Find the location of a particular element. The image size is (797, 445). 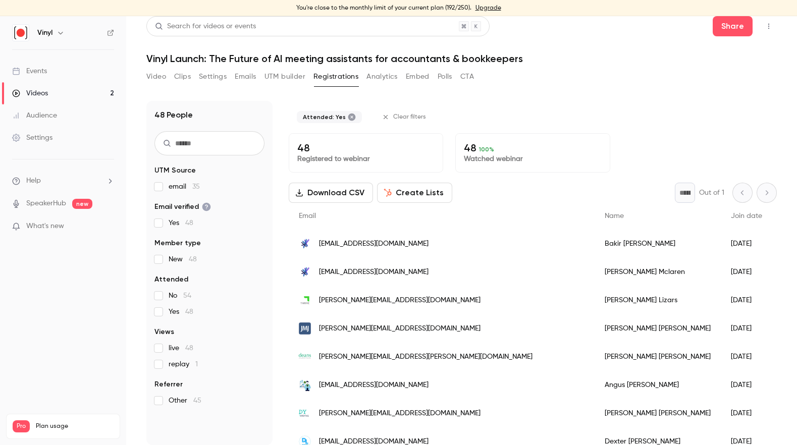

span: 1 is located at coordinates (196, 364).